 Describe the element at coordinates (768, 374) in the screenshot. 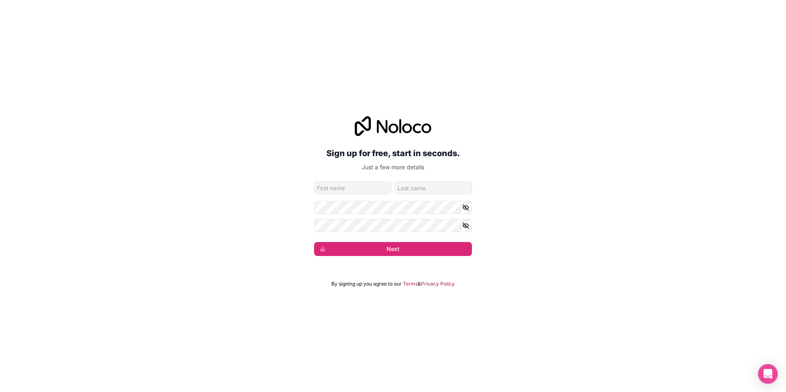

I see `div: Open Intercom Messenger` at that location.